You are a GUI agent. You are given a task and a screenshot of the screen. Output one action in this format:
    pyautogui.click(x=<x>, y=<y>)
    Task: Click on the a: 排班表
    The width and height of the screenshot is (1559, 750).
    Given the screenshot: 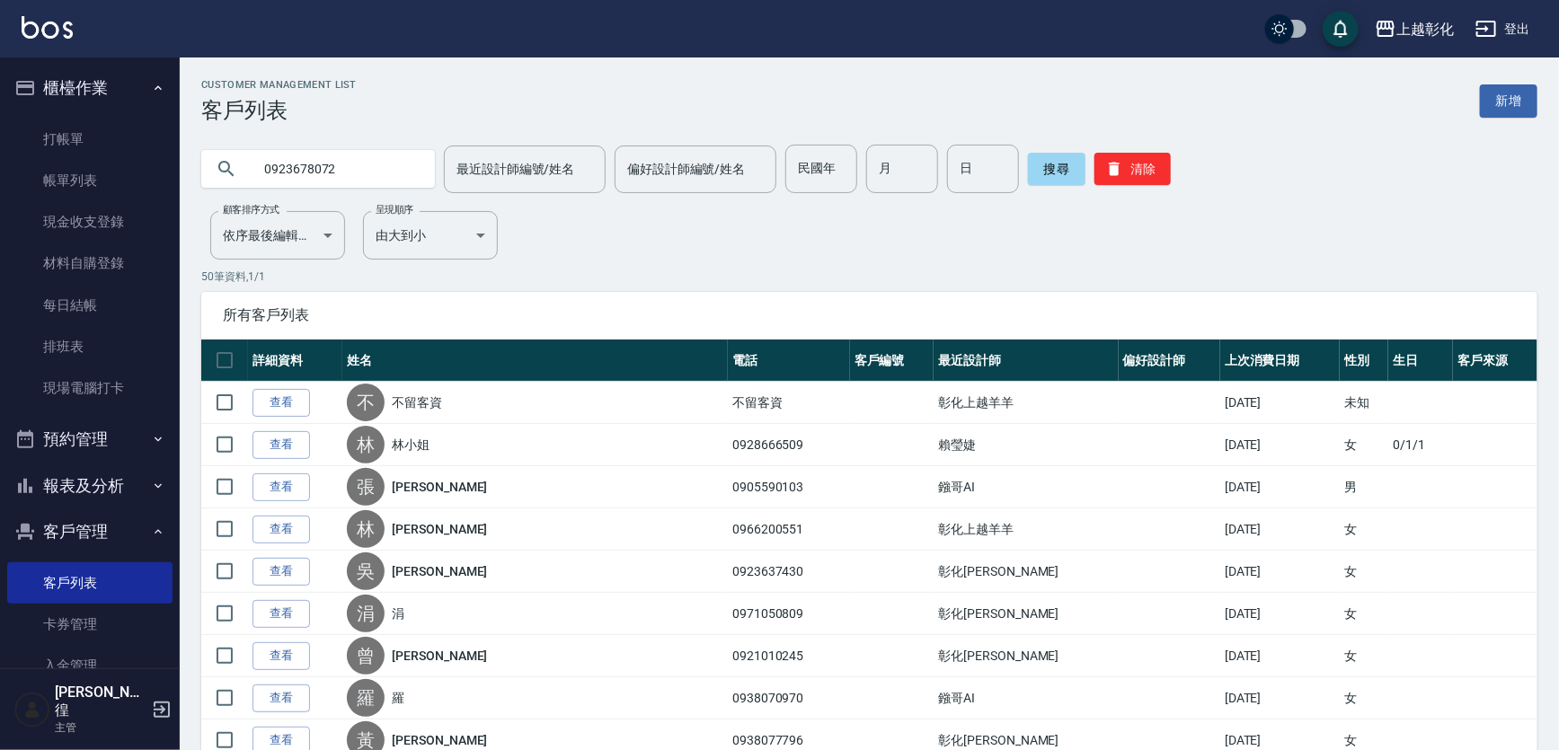 What is the action you would take?
    pyautogui.click(x=90, y=347)
    